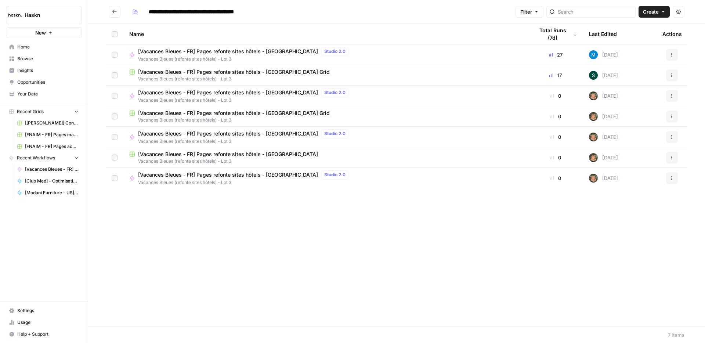  I want to click on div: Name, so click(326, 34).